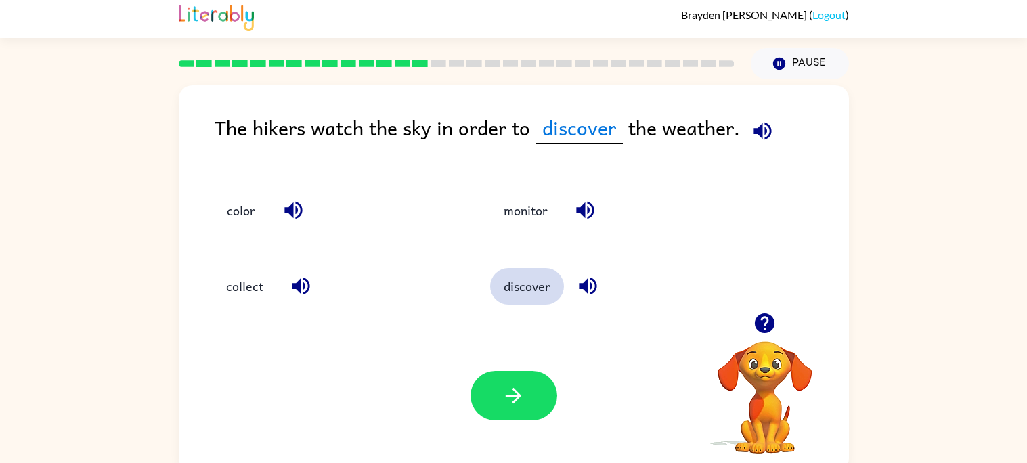  I want to click on button: Pause, so click(800, 64).